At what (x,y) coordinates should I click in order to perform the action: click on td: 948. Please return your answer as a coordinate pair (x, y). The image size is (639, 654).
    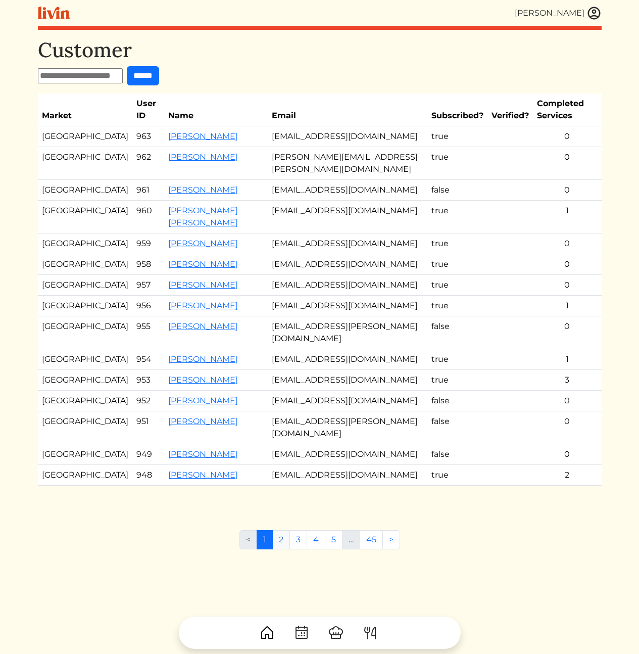
    Looking at the image, I should click on (148, 475).